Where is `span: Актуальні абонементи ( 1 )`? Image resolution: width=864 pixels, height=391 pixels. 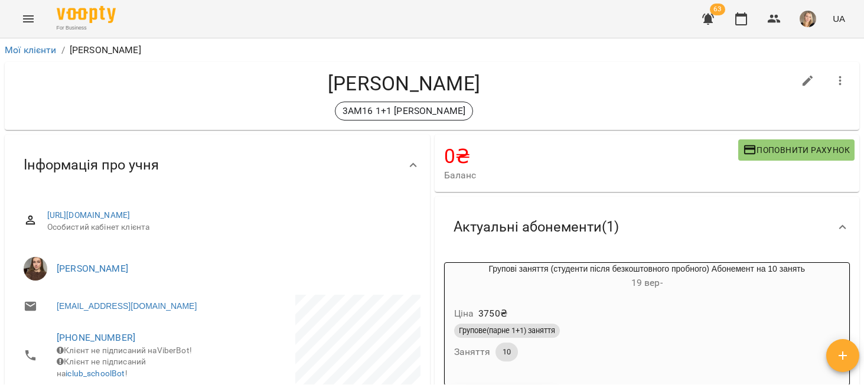
span: Актуальні абонементи ( 1 ) is located at coordinates (536, 227).